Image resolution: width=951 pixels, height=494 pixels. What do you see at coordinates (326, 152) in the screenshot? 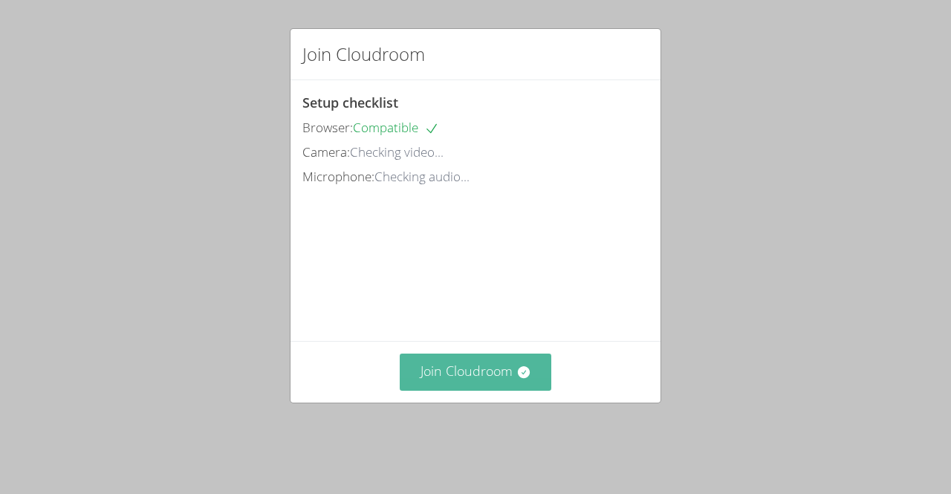
I see `span: Camera:` at bounding box center [326, 152].